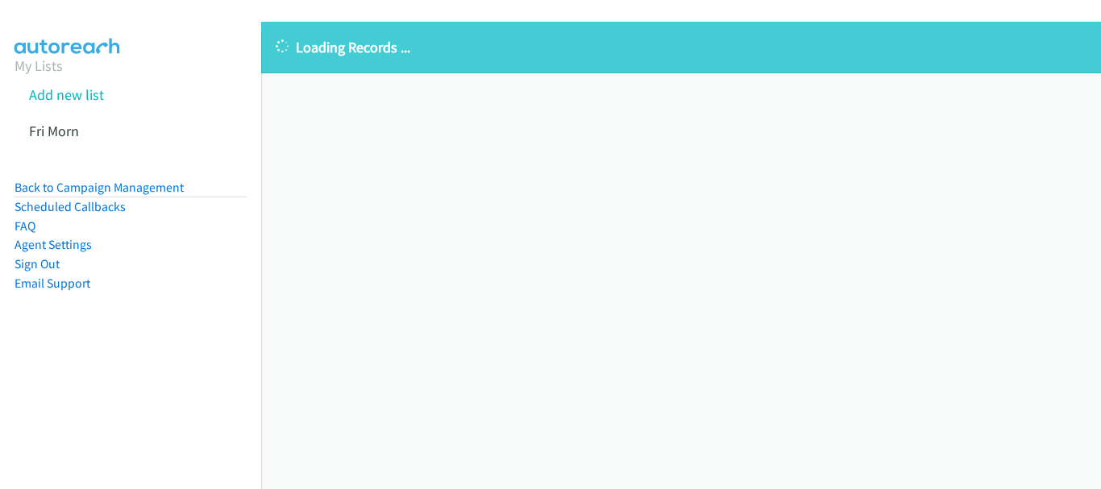  Describe the element at coordinates (54, 131) in the screenshot. I see `a: Fri Morn` at that location.